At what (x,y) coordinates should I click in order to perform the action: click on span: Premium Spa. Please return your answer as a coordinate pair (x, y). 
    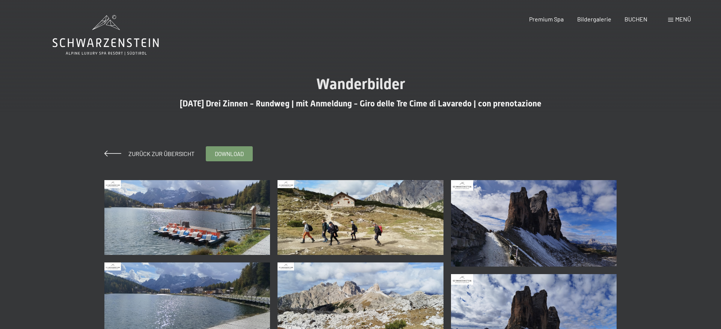
    Looking at the image, I should click on (546, 19).